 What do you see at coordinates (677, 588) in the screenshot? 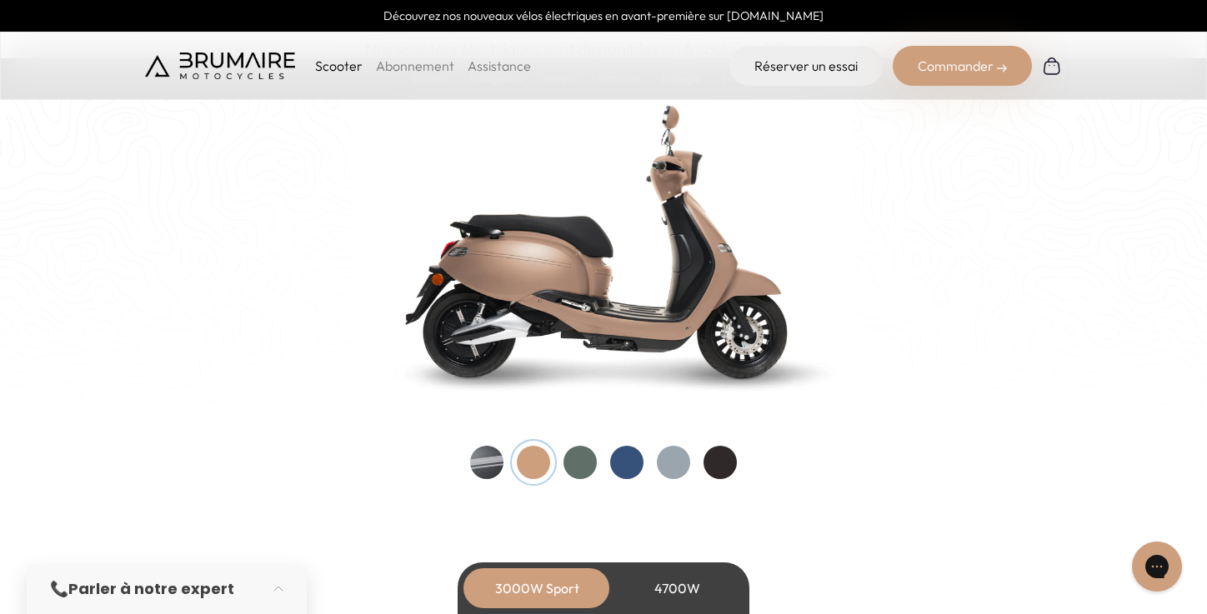
I see `div: 4700W` at bounding box center [677, 588].